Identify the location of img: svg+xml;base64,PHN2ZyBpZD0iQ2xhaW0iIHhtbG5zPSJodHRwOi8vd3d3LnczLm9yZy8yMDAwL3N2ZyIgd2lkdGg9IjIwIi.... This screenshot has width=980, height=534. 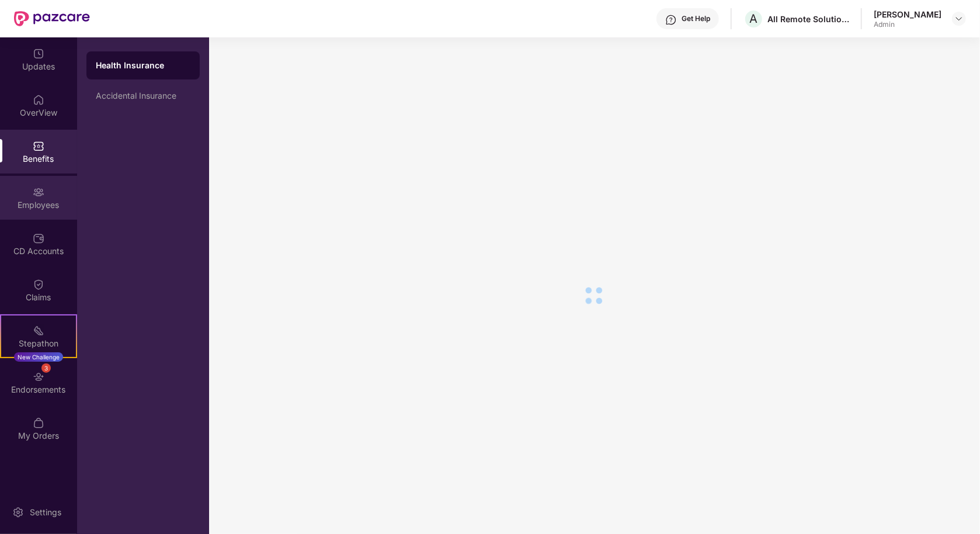
(39, 284).